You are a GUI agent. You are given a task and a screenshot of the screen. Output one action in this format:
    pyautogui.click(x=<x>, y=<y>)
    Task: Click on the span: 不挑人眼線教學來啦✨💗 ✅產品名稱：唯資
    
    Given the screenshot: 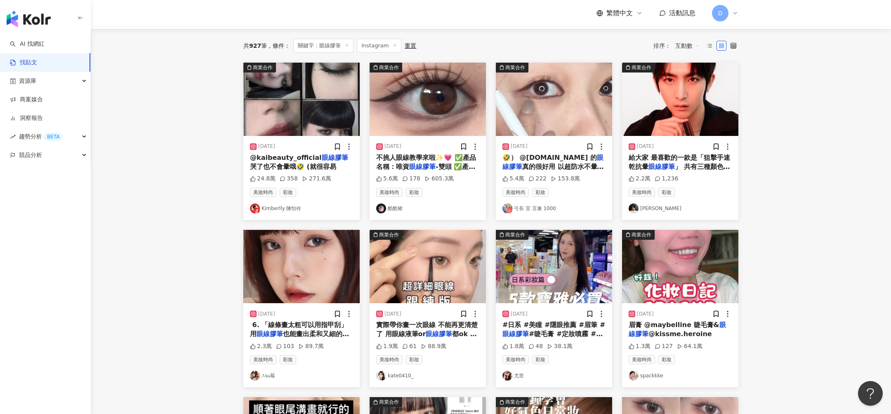 What is the action you would take?
    pyautogui.click(x=426, y=162)
    